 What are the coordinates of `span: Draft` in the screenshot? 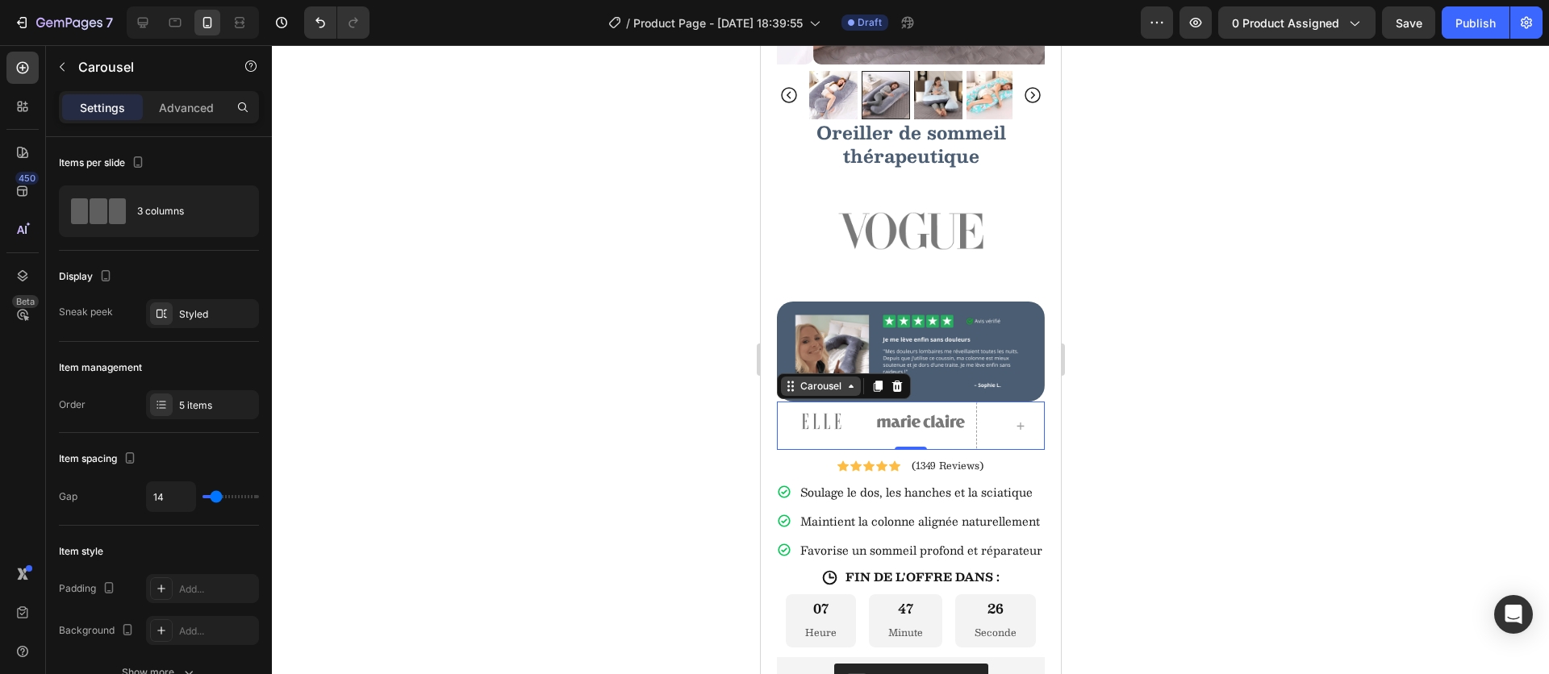 It's located at (870, 23).